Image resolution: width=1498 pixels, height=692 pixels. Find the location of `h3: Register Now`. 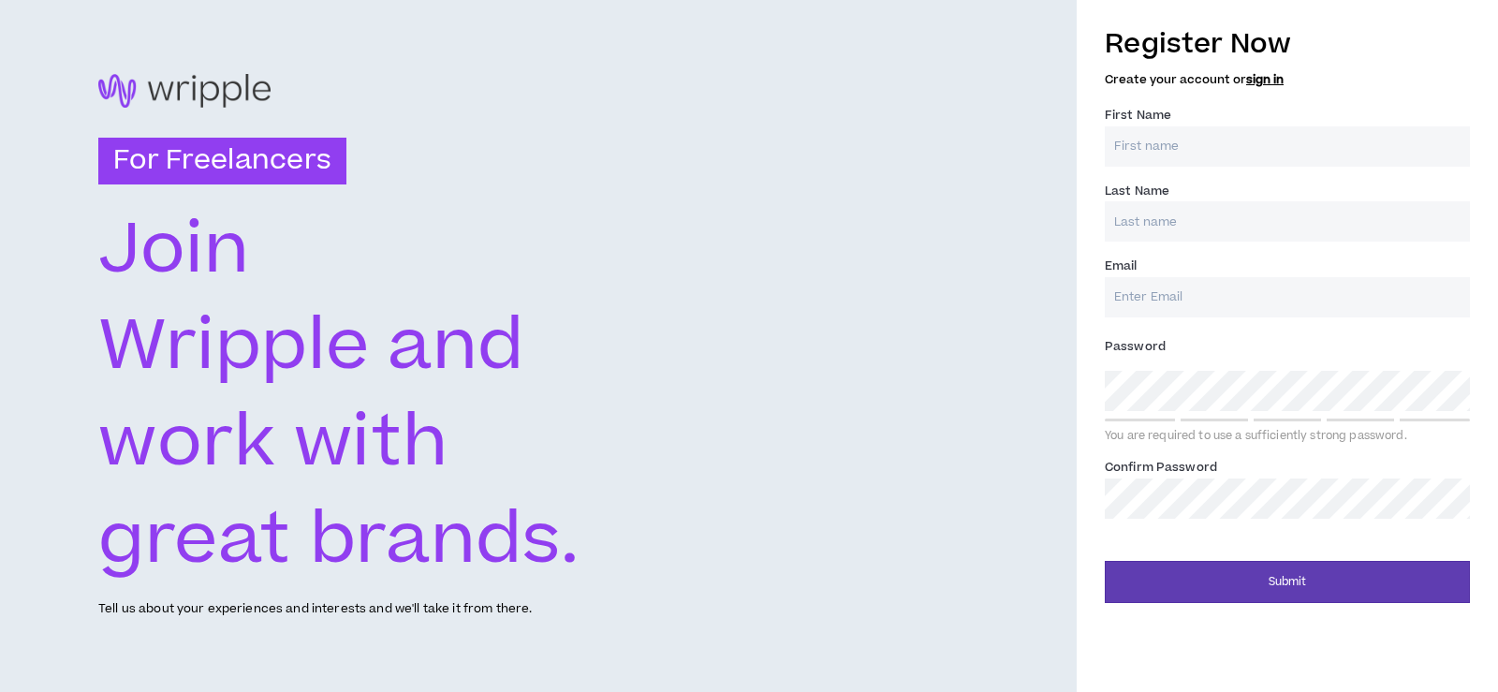

h3: Register Now is located at coordinates (1288, 44).